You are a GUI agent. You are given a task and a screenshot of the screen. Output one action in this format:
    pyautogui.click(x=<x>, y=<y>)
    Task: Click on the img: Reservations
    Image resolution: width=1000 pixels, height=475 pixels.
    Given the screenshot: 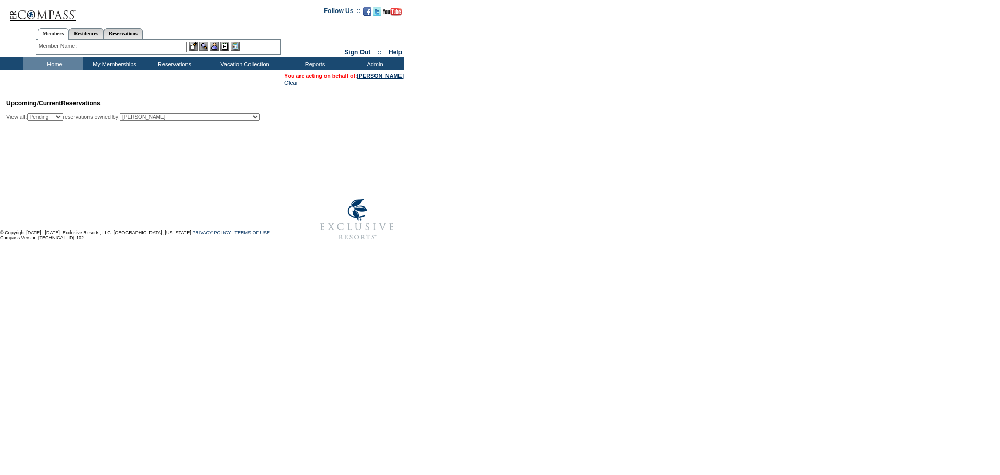 What is the action you would take?
    pyautogui.click(x=225, y=46)
    